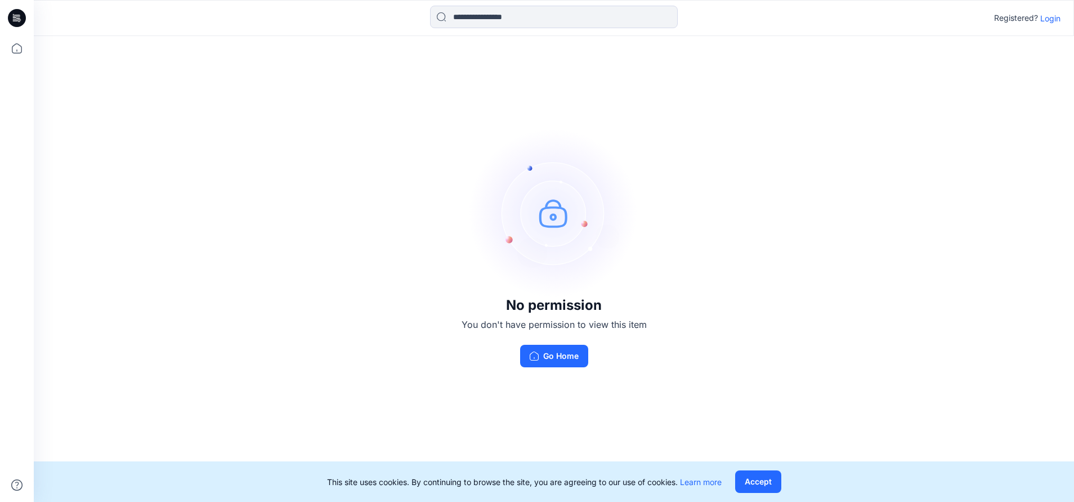  What do you see at coordinates (554, 305) in the screenshot?
I see `h3: No permission` at bounding box center [554, 305].